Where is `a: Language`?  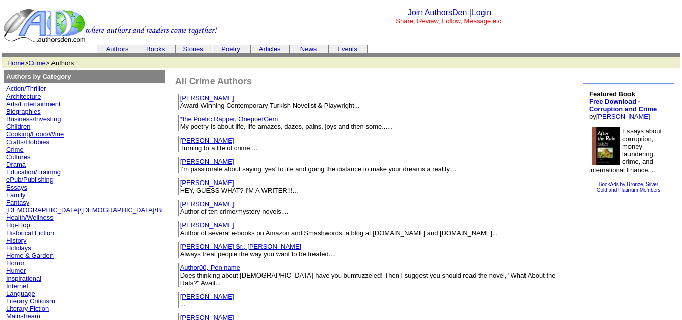 a: Language is located at coordinates (21, 293).